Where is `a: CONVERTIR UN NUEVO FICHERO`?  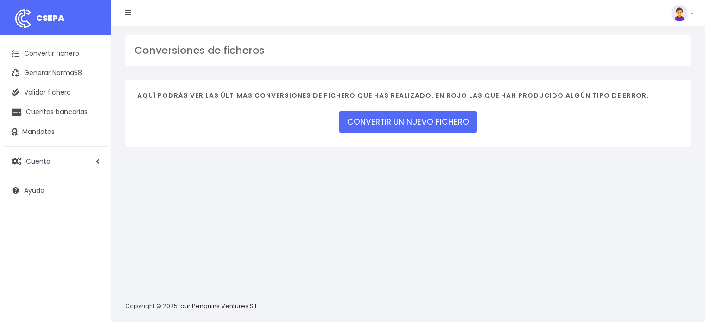
a: CONVERTIR UN NUEVO FICHERO is located at coordinates (408, 122).